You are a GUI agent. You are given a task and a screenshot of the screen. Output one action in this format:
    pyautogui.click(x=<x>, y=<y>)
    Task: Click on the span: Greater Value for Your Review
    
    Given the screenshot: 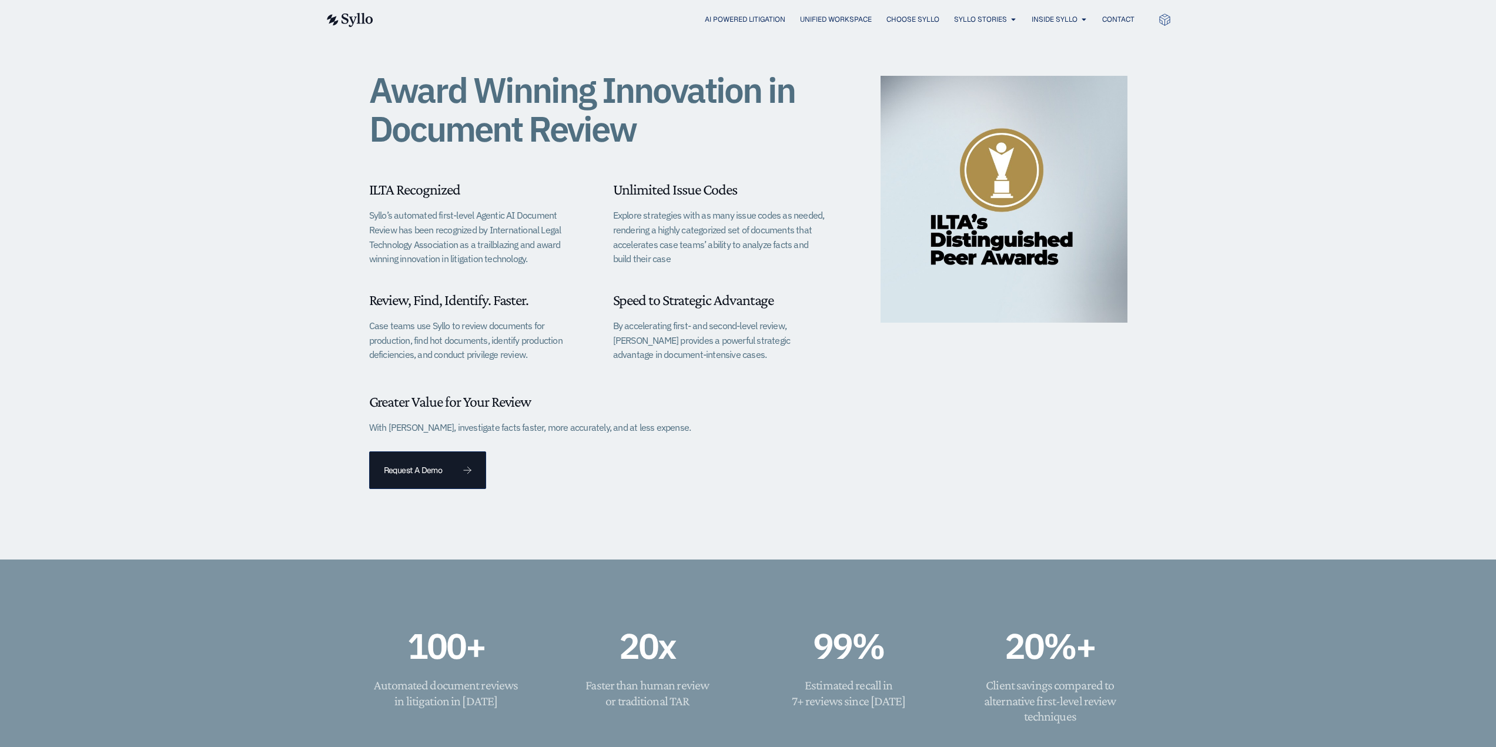 What is the action you would take?
    pyautogui.click(x=450, y=401)
    